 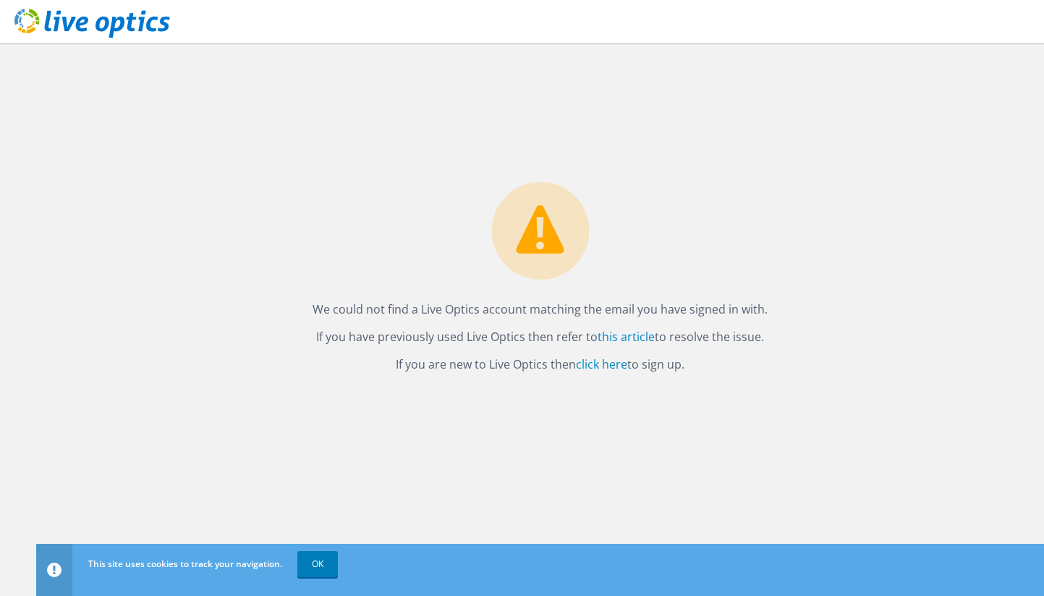 I want to click on span: This site uses cookies to track your navigation., so click(x=185, y=563).